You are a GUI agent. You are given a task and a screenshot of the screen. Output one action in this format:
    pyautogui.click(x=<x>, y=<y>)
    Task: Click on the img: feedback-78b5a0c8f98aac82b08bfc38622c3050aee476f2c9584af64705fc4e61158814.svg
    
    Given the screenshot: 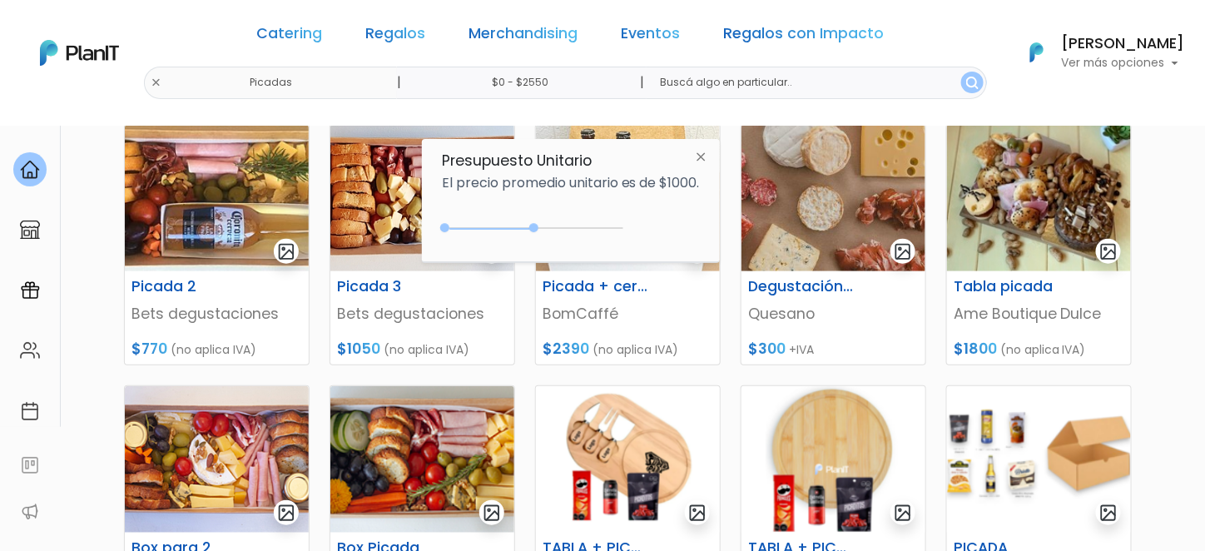 What is the action you would take?
    pyautogui.click(x=30, y=465)
    